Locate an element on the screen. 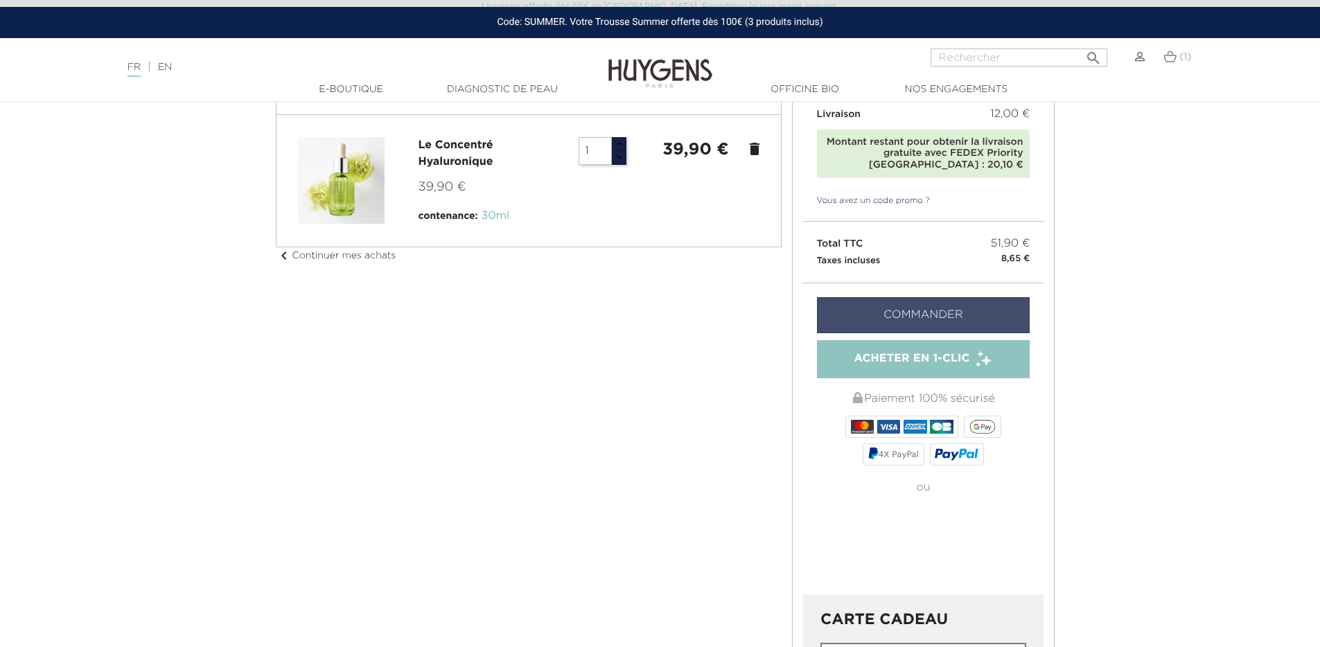 This screenshot has height=647, width=1320. span: 4X PayPal is located at coordinates (898, 454).